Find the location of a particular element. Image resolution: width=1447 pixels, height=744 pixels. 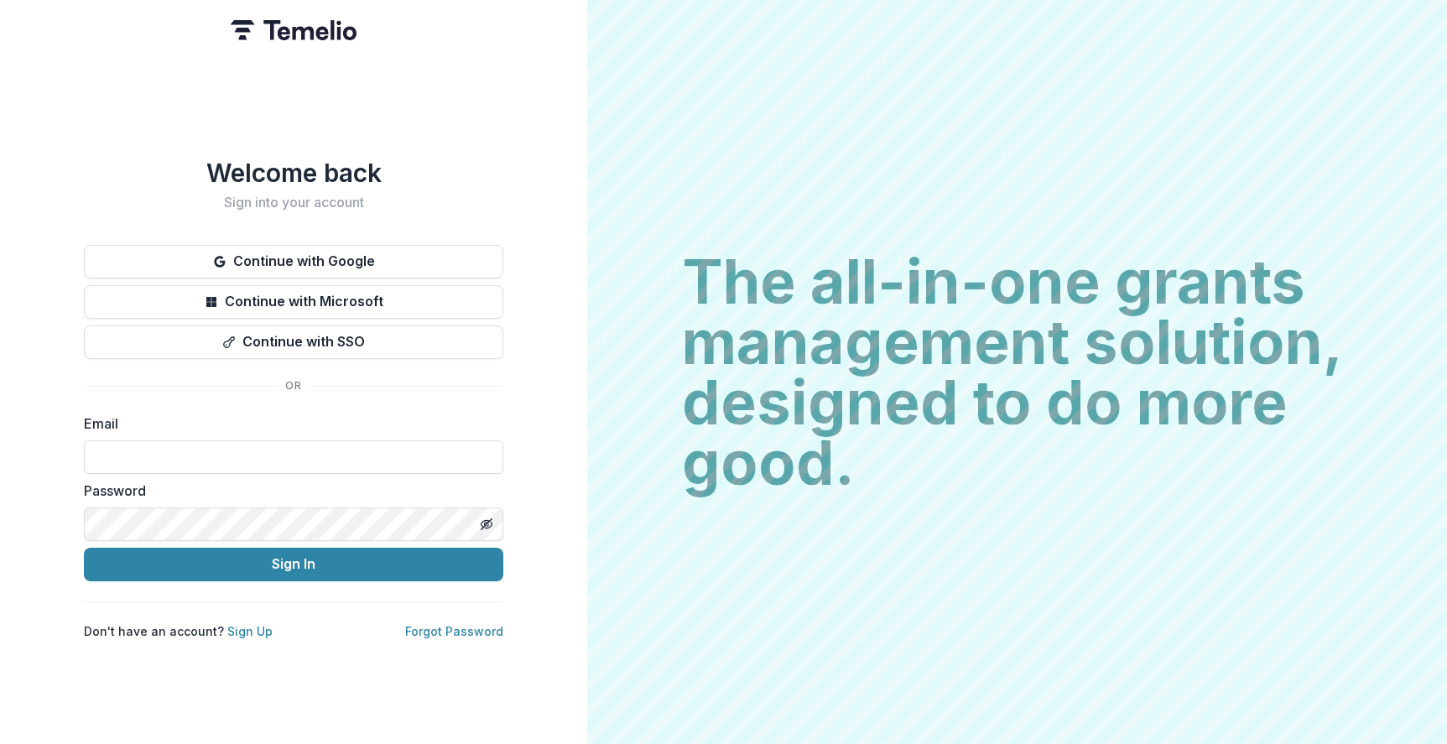

p: Don't have an account? is located at coordinates (178, 631).